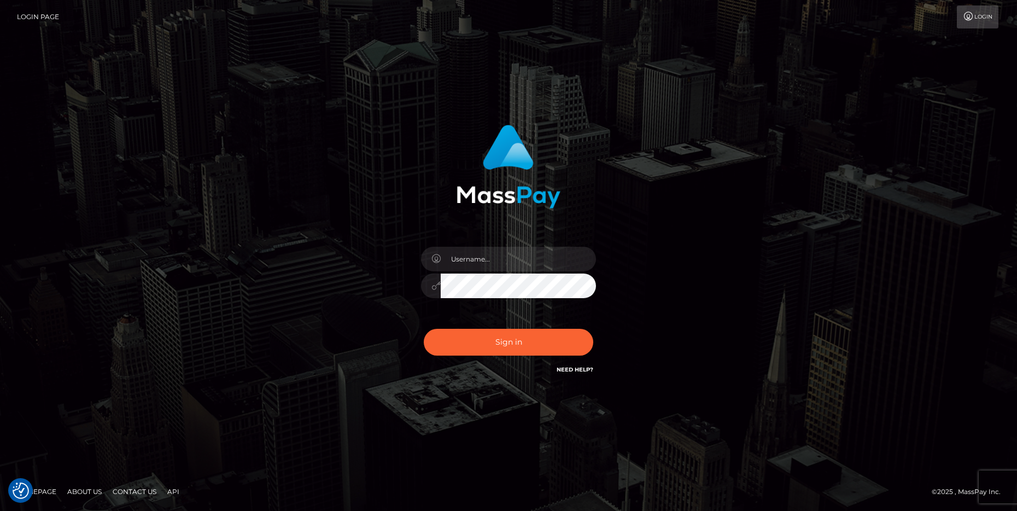  I want to click on button: Consent Preferences, so click(21, 490).